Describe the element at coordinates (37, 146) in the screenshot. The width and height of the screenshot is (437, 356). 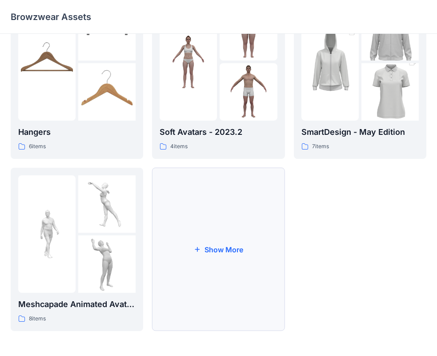
I see `p: 6 items` at that location.